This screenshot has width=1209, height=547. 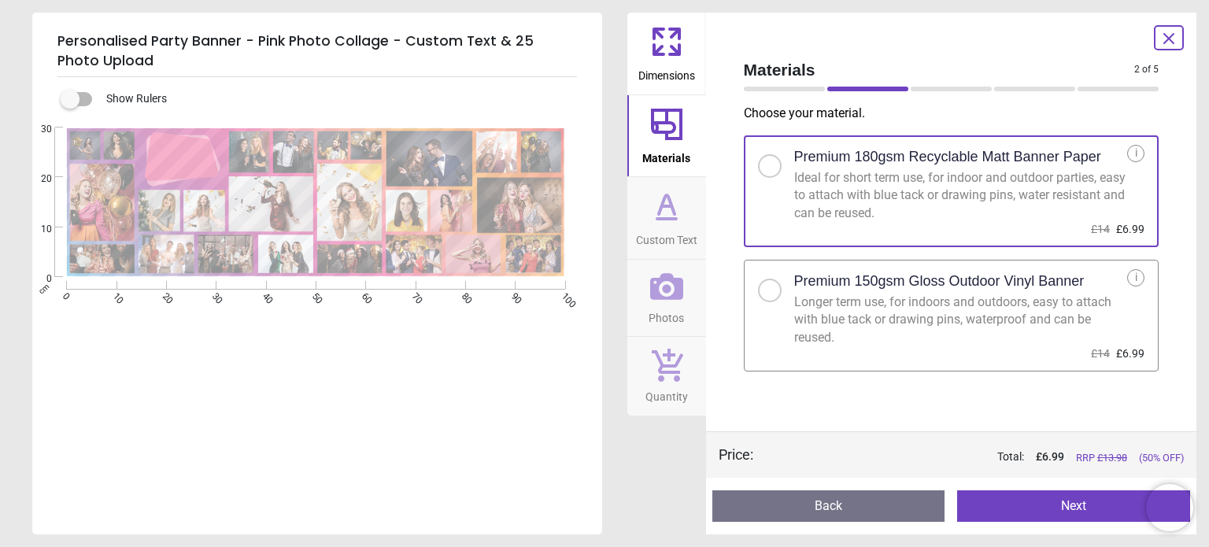 I want to click on div: Show Rulers, so click(x=336, y=99).